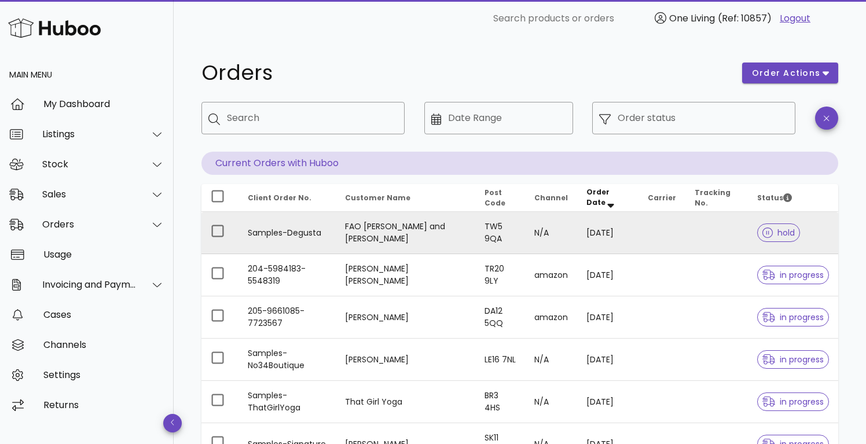 Image resolution: width=866 pixels, height=444 pixels. I want to click on td: TW5 9QA, so click(500, 233).